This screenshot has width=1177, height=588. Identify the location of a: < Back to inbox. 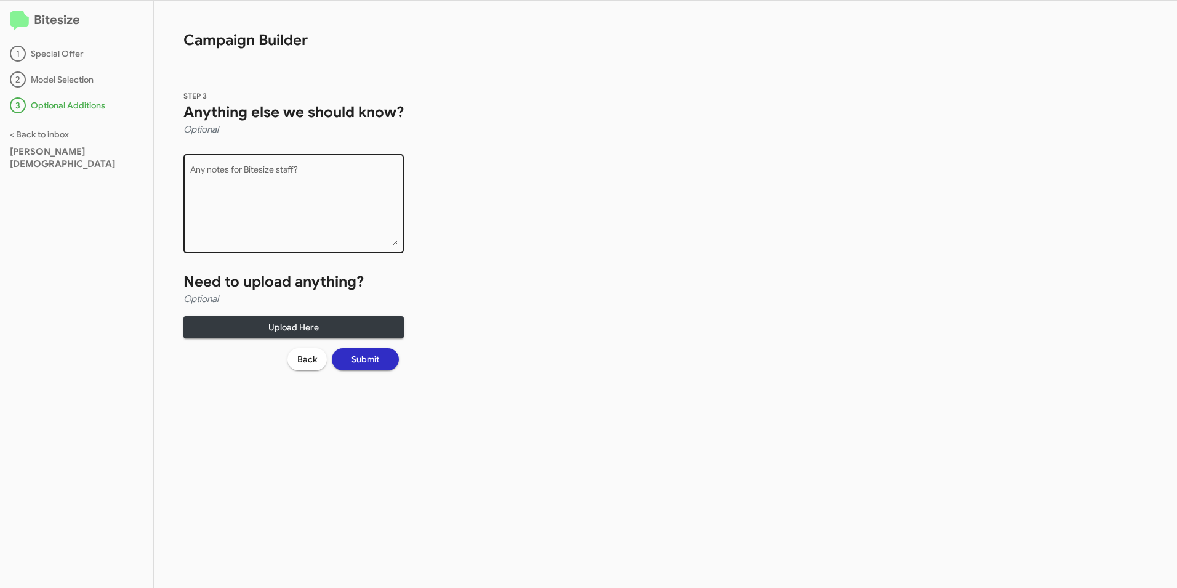
(39, 134).